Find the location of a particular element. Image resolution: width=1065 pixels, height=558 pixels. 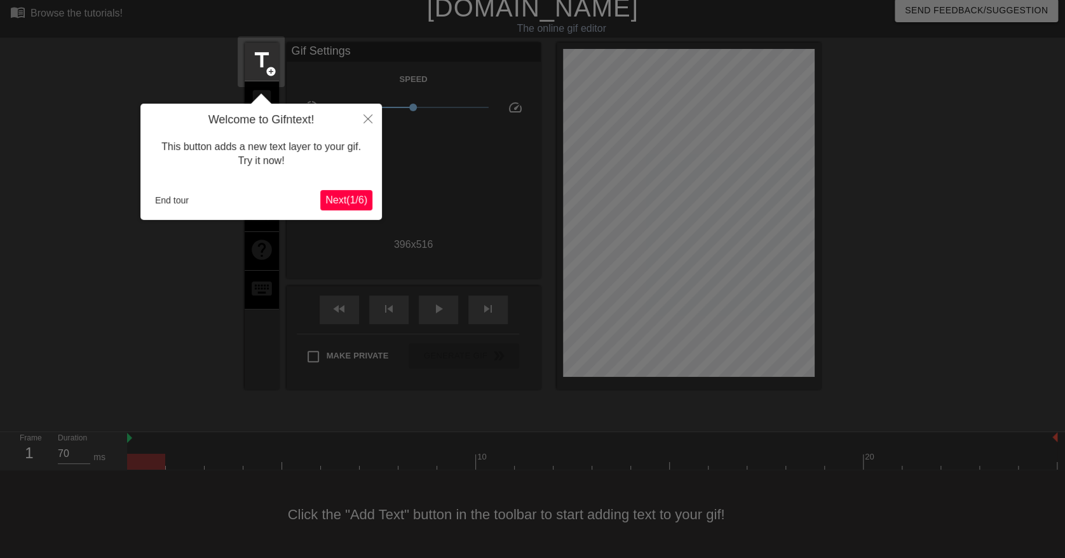

button: End tour is located at coordinates (172, 200).